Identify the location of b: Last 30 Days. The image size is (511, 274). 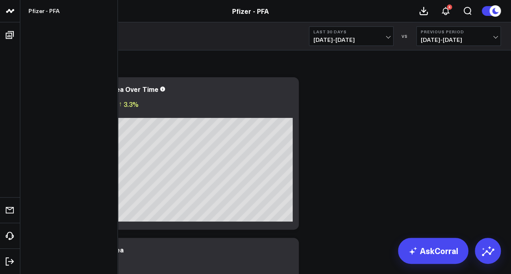
(351, 32).